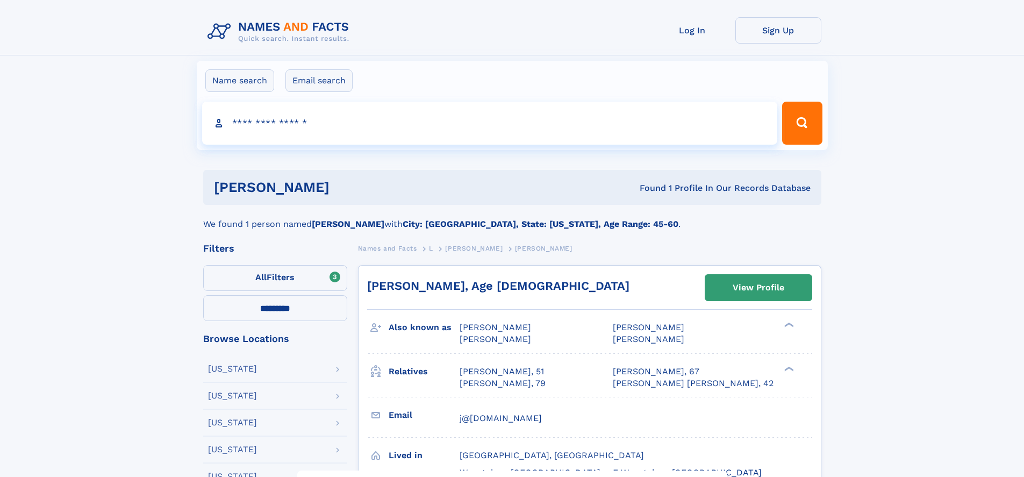 Image resolution: width=1024 pixels, height=477 pixels. What do you see at coordinates (424, 455) in the screenshot?
I see `h3: Lived in` at bounding box center [424, 455].